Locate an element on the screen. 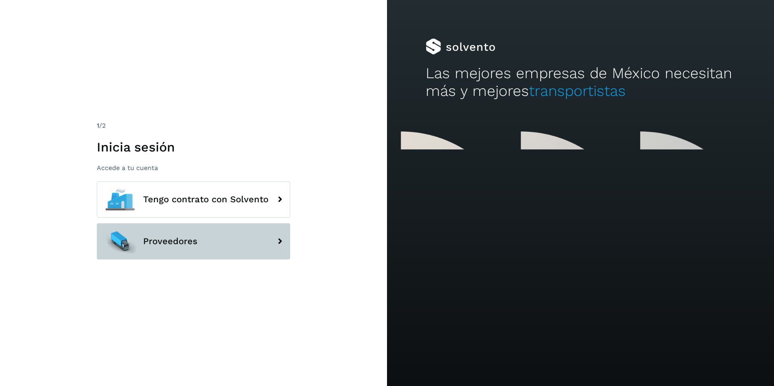 The width and height of the screenshot is (774, 386). div: /2 is located at coordinates (193, 126).